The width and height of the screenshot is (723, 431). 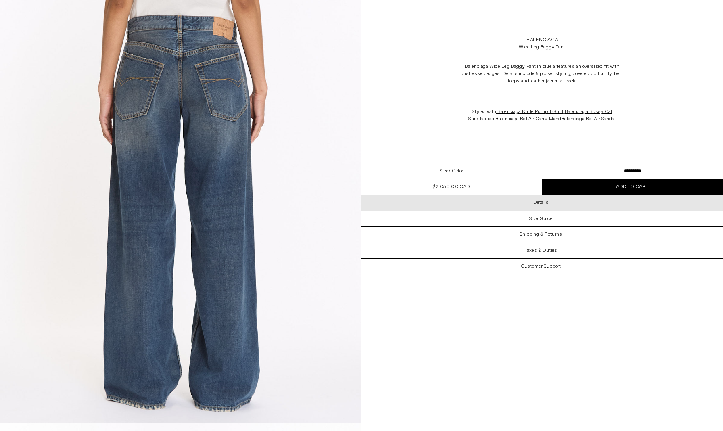 What do you see at coordinates (451, 187) in the screenshot?
I see `div: $2,050.00 CAD` at bounding box center [451, 187].